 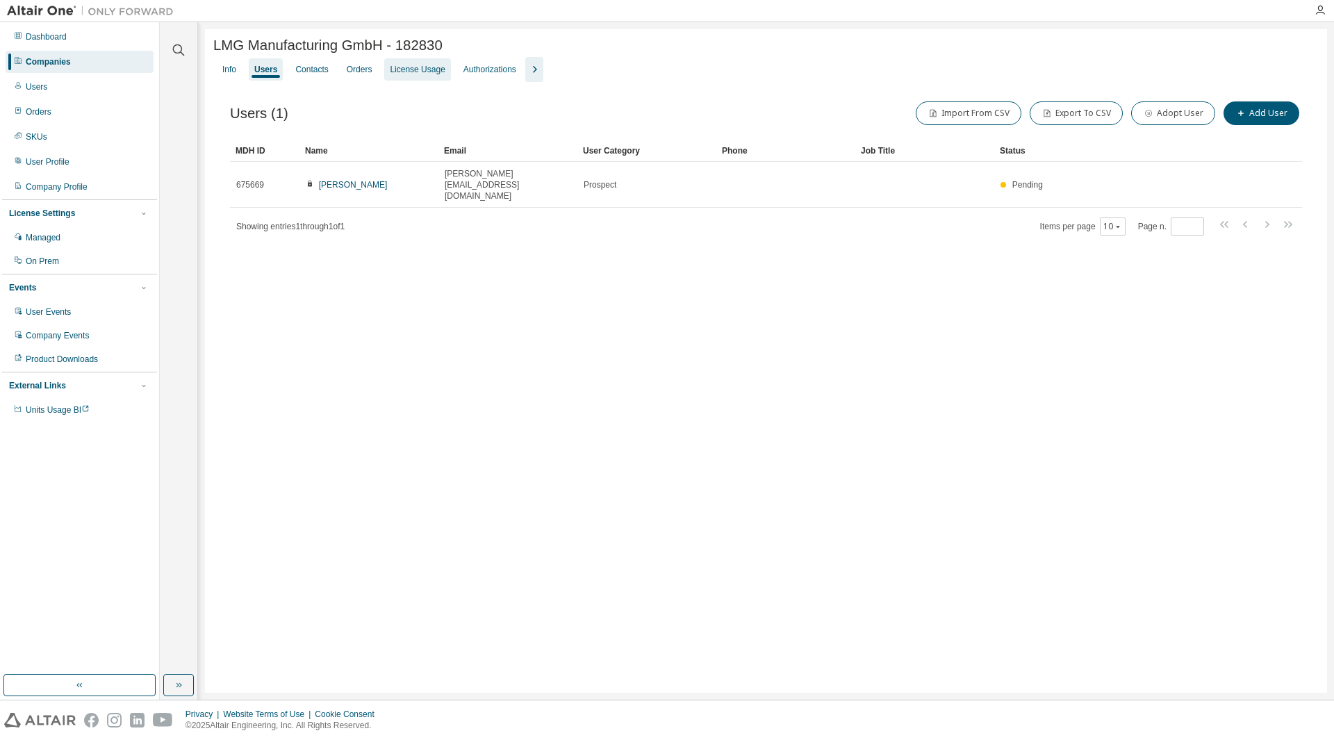 What do you see at coordinates (269, 714) in the screenshot?
I see `div: Website Terms of Use` at bounding box center [269, 714].